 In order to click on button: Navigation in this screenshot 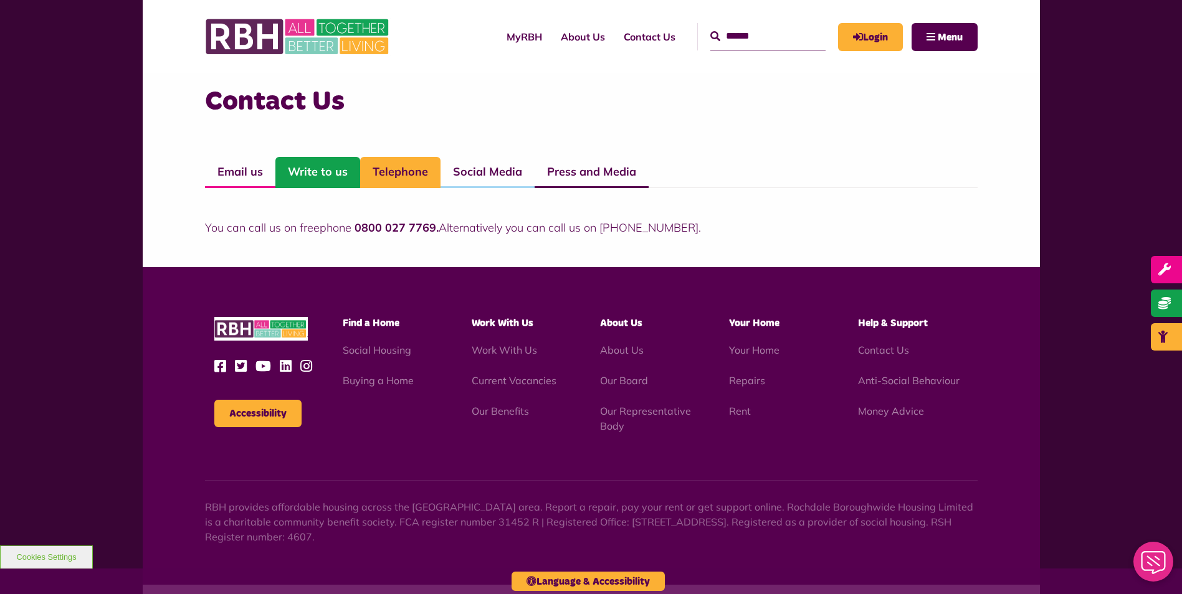, I will do `click(944, 37)`.